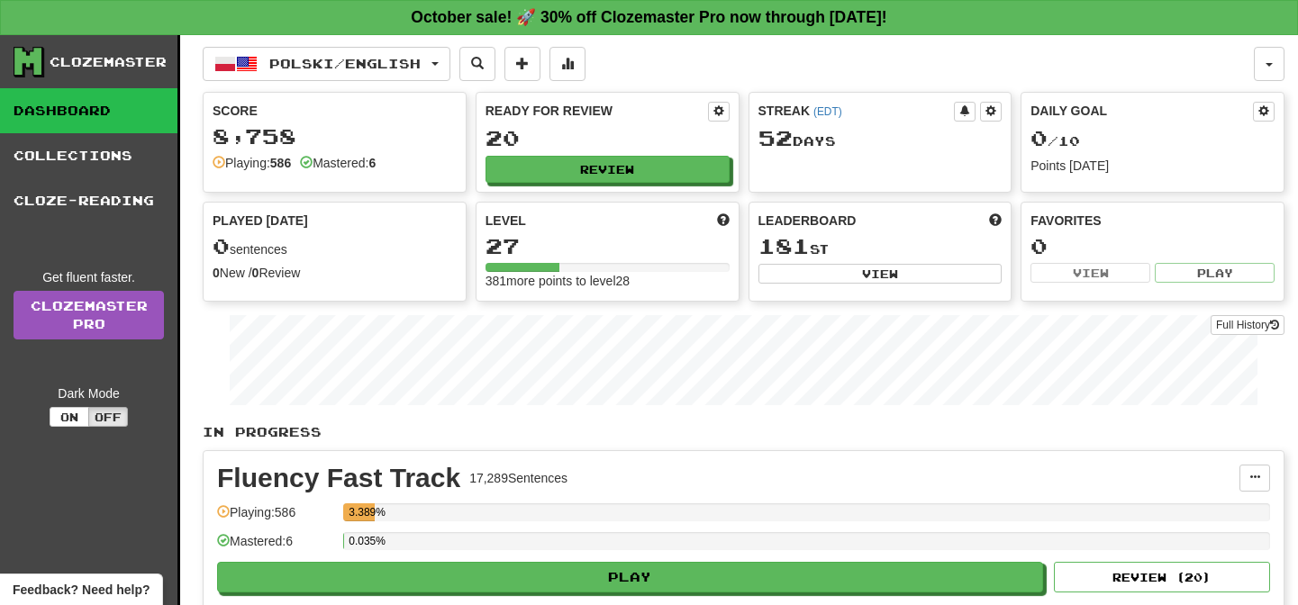 The image size is (1298, 605). Describe the element at coordinates (1141, 112) in the screenshot. I see `div: Daily Goal` at that location.